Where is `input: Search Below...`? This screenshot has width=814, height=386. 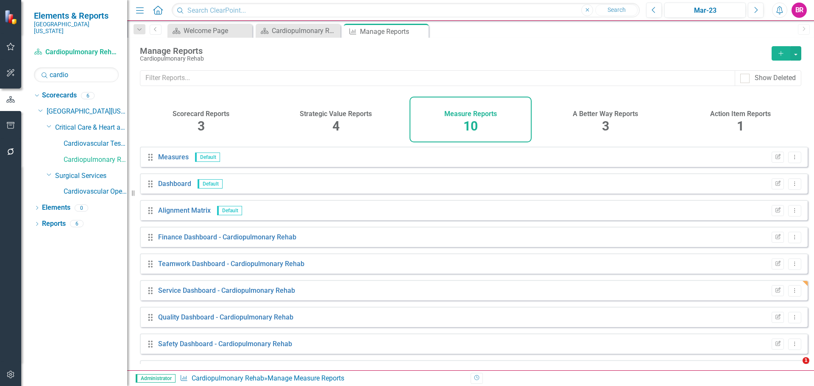
input: Search Below... is located at coordinates (76, 75).